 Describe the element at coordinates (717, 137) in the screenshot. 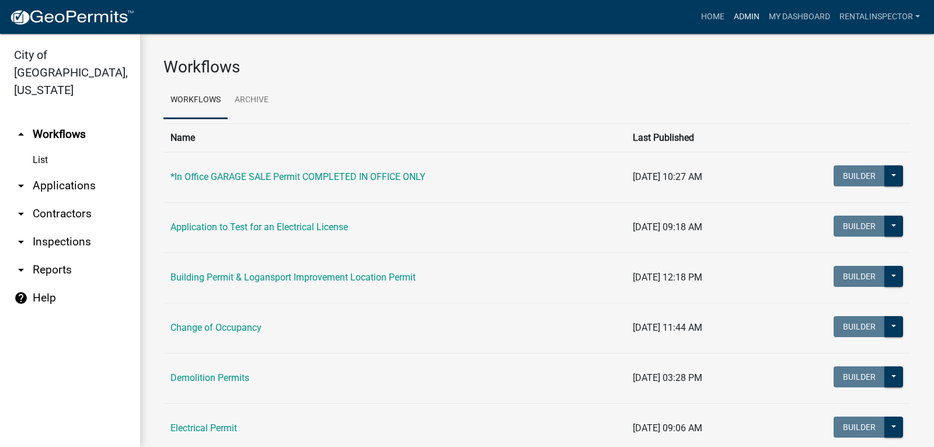

I see `th: Last Published` at that location.